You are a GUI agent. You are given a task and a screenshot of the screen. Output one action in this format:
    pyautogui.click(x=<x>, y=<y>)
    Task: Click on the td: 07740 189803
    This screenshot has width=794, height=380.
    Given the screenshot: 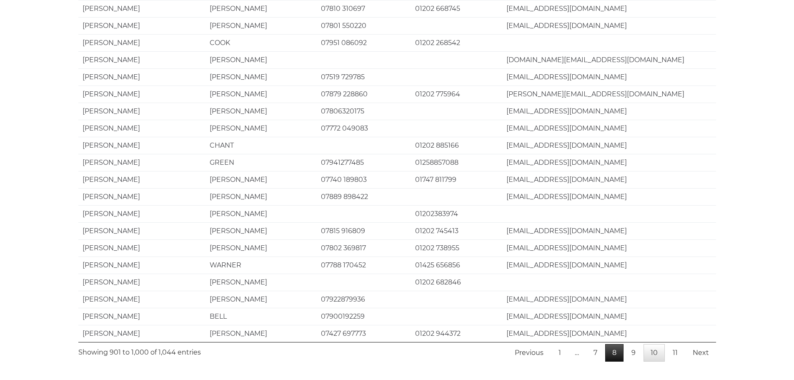 What is the action you would take?
    pyautogui.click(x=364, y=179)
    